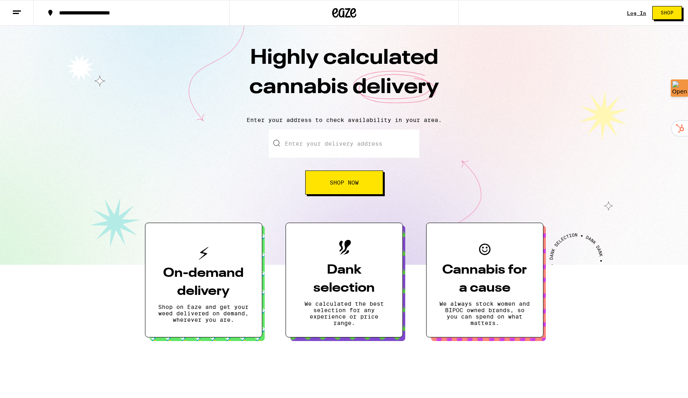 The height and width of the screenshot is (398, 688). What do you see at coordinates (204, 283) in the screenshot?
I see `h3: On-demand delivery` at bounding box center [204, 283].